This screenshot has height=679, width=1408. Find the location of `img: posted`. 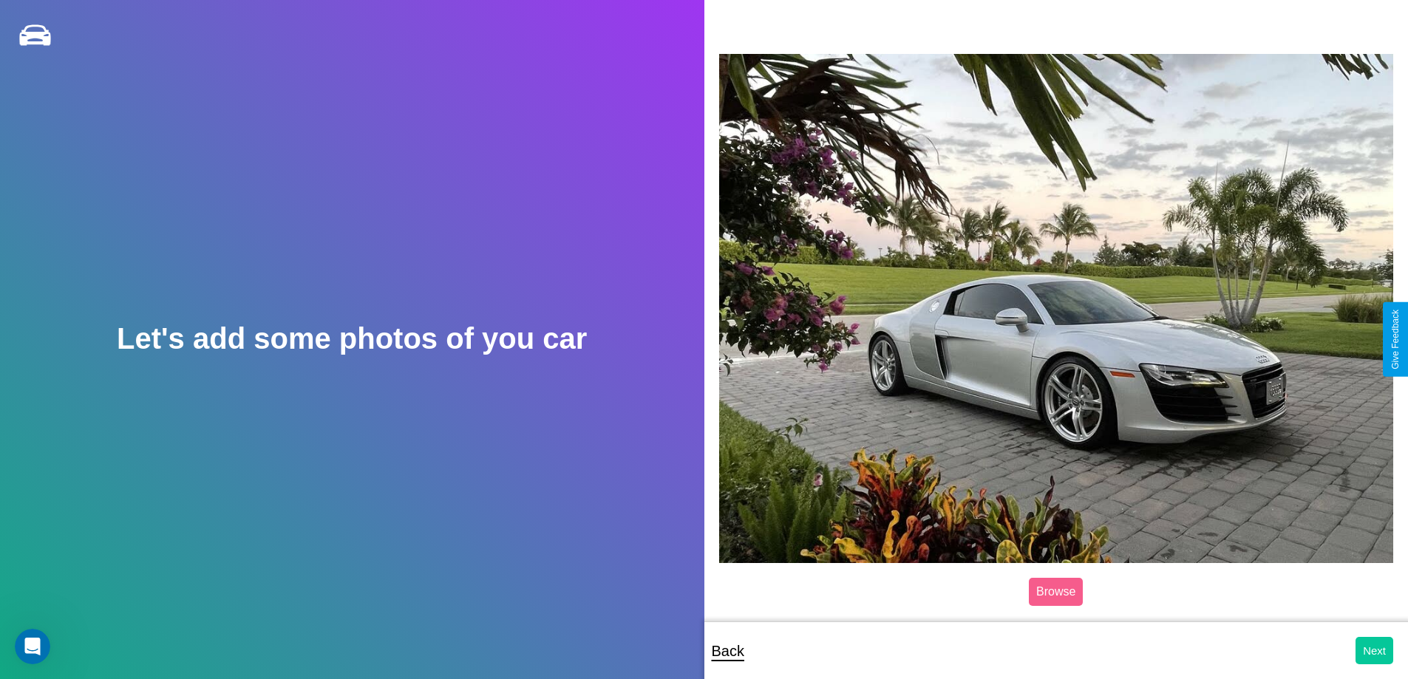

img: posted is located at coordinates (1056, 308).